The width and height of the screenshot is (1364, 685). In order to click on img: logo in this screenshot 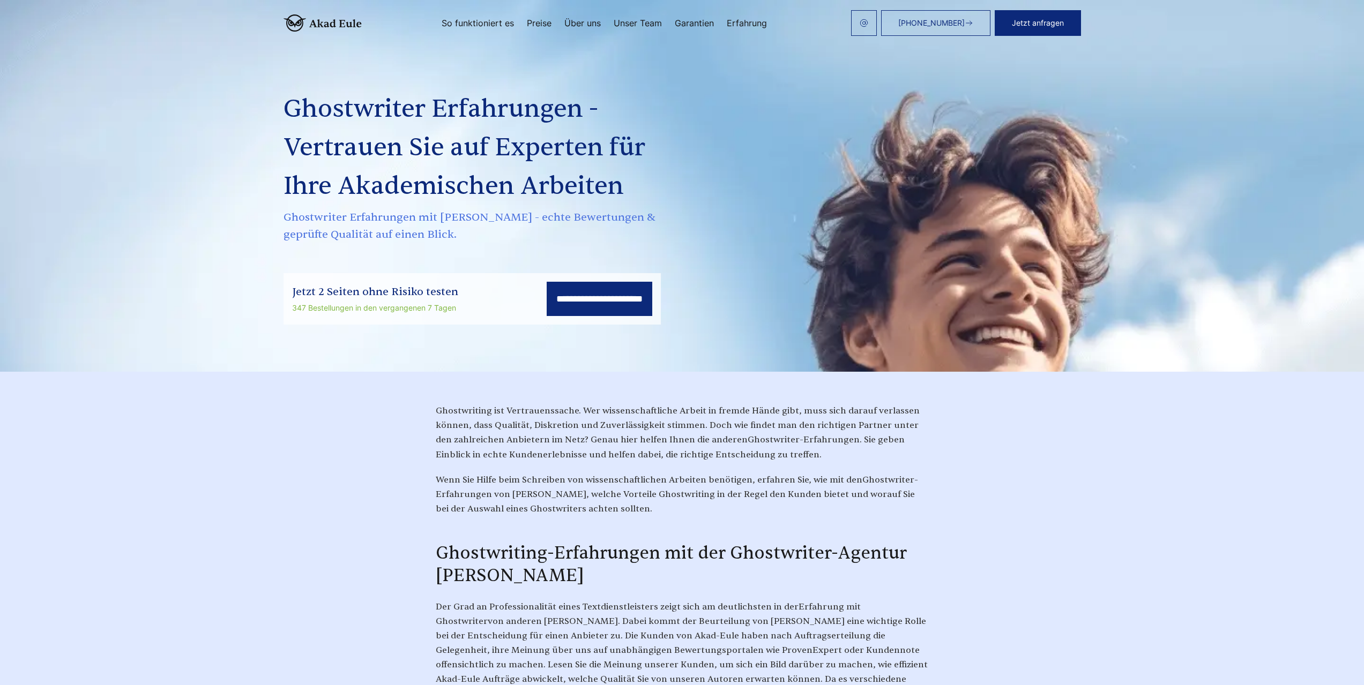, I will do `click(323, 23)`.